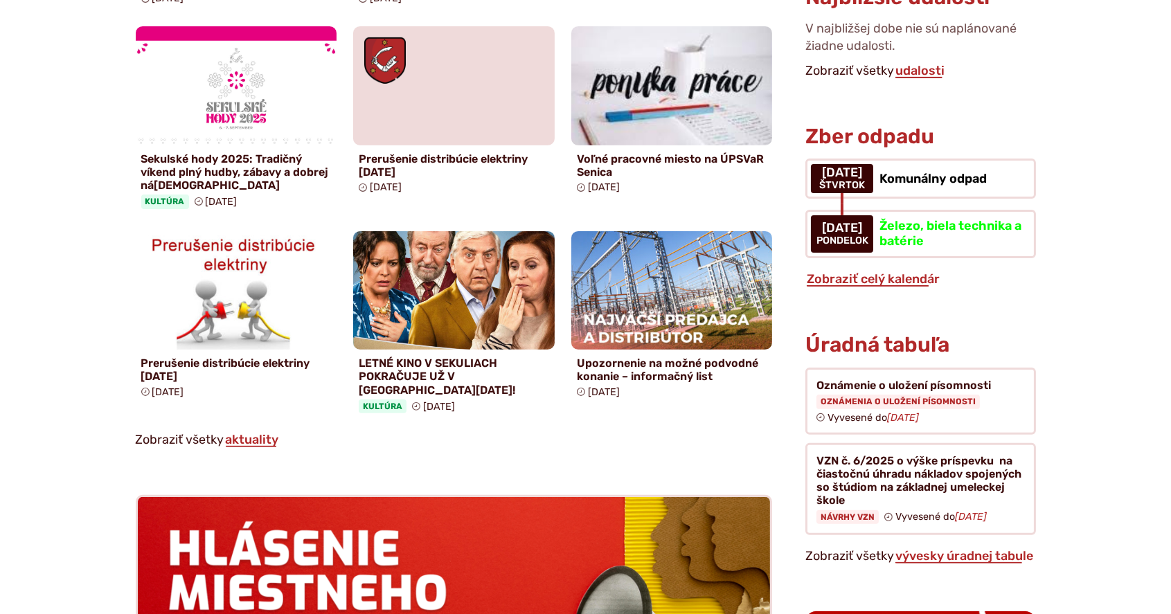  What do you see at coordinates (842, 186) in the screenshot?
I see `span: štvrtok` at bounding box center [842, 186].